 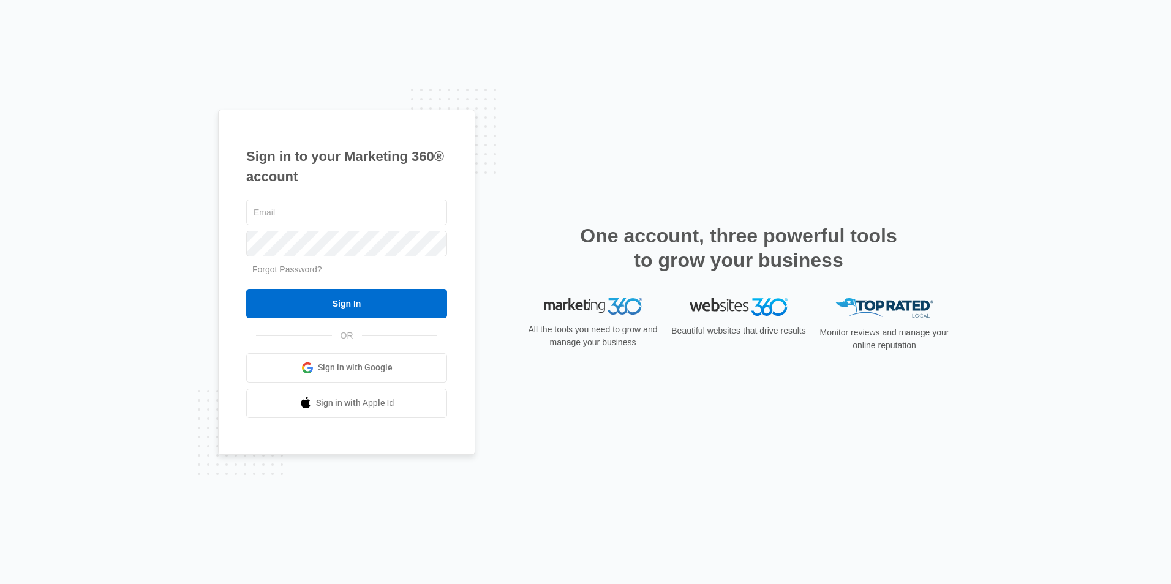 I want to click on span: OR, so click(x=347, y=336).